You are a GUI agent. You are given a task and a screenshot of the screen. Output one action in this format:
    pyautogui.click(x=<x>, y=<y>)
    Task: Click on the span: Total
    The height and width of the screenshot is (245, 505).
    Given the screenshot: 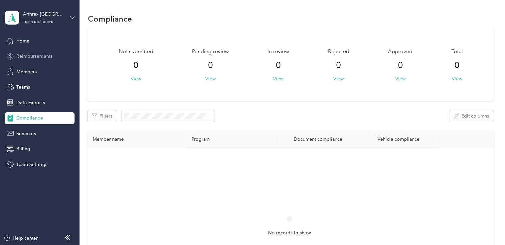 What is the action you would take?
    pyautogui.click(x=456, y=52)
    